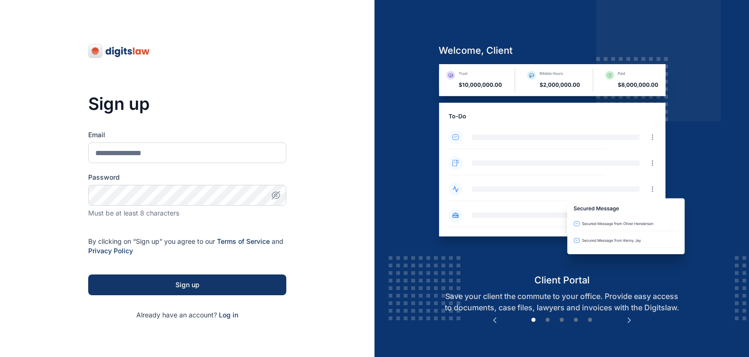 This screenshot has height=357, width=749. I want to click on span: Terms of Service, so click(243, 241).